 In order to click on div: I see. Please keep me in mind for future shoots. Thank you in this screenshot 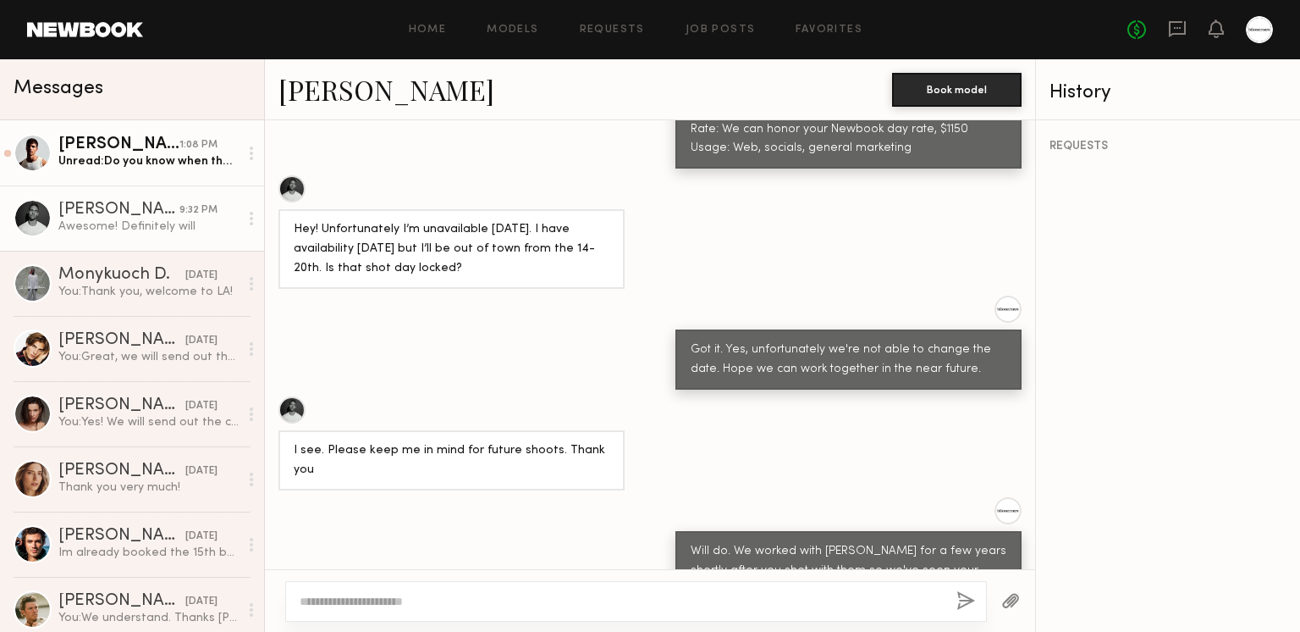, I will do `click(451, 461)`.